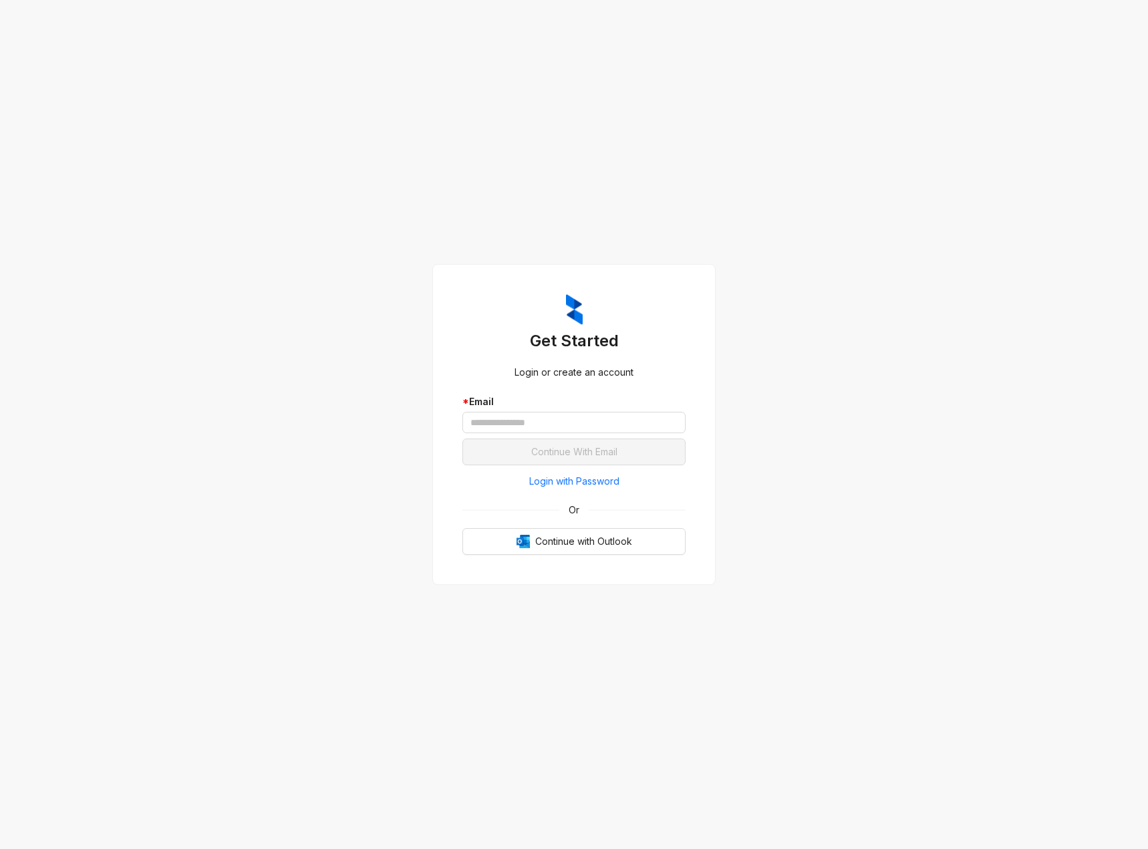 The image size is (1148, 849). Describe the element at coordinates (583, 541) in the screenshot. I see `span: Continue with Outlook` at that location.